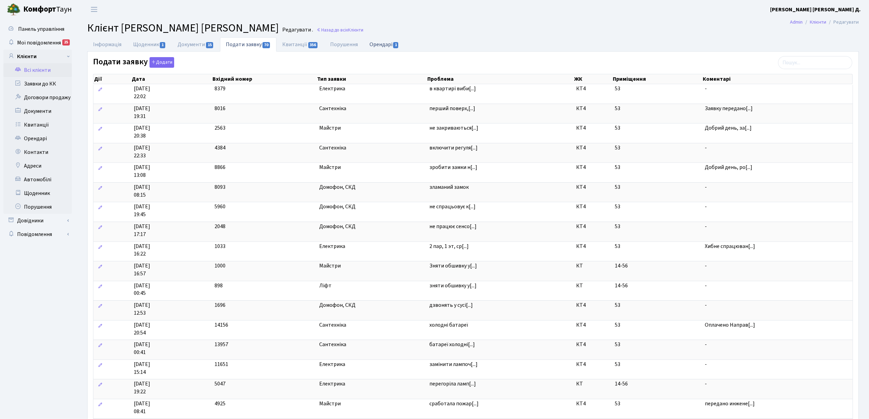  I want to click on th: Тип заявки, so click(371, 79).